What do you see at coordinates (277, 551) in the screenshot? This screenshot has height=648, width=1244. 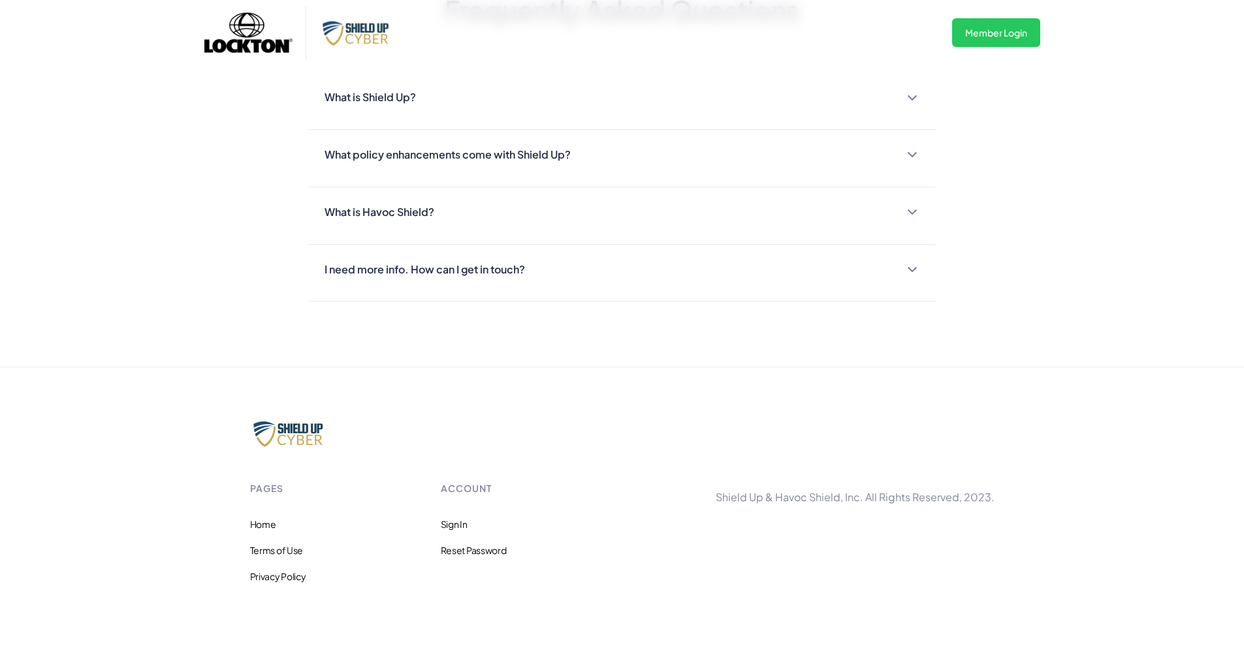 I see `a: Terms of Use` at bounding box center [277, 551].